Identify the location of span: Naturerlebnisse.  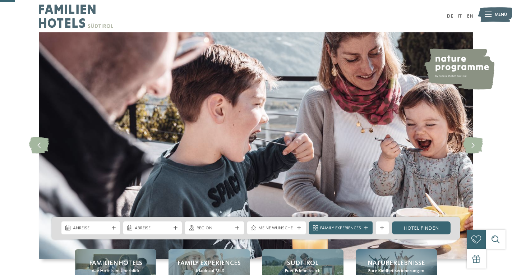
(396, 263).